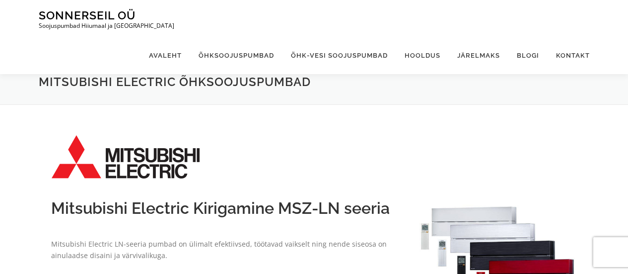  Describe the element at coordinates (314, 81) in the screenshot. I see `h1: Mitsubishi Electric õhksoojuspumbad` at that location.